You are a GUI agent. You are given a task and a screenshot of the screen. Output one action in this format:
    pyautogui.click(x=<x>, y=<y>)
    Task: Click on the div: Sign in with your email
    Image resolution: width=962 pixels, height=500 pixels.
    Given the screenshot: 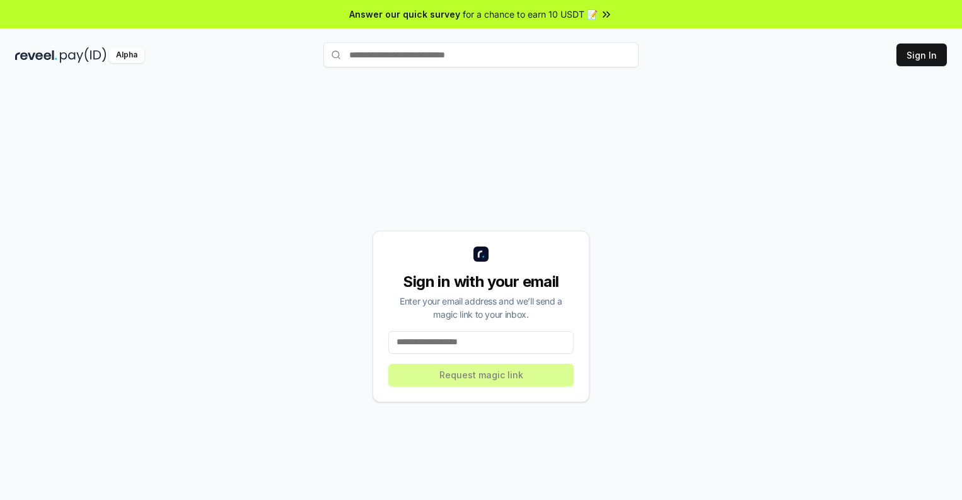 What is the action you would take?
    pyautogui.click(x=481, y=282)
    